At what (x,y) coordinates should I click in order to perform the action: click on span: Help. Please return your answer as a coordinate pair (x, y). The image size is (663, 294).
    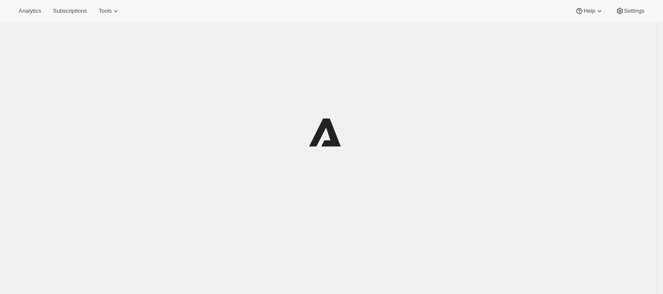
    Looking at the image, I should click on (589, 11).